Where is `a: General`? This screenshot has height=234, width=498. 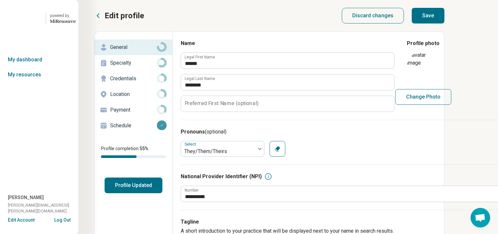 a: General is located at coordinates (133, 47).